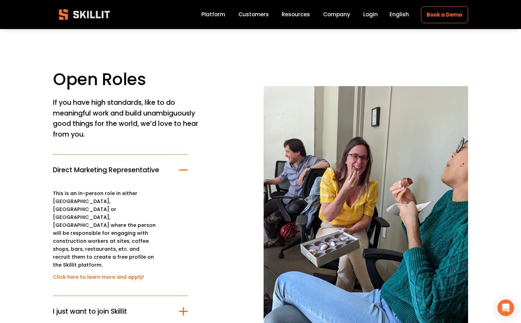 The height and width of the screenshot is (323, 521). I want to click on span: Direct Marketing Representative, so click(116, 170).